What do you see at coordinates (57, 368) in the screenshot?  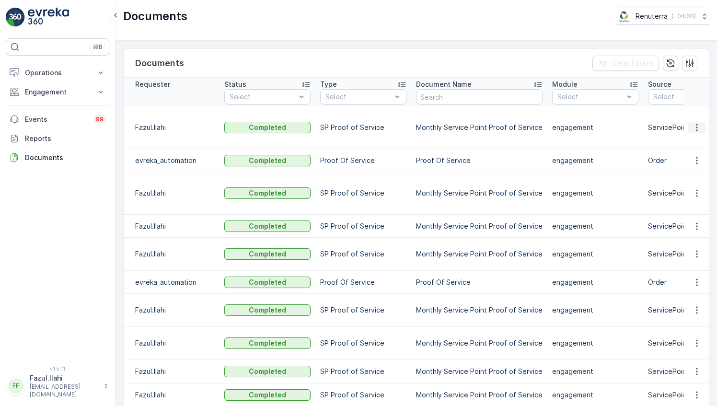 I see `span: v 1.51.1` at bounding box center [57, 368].